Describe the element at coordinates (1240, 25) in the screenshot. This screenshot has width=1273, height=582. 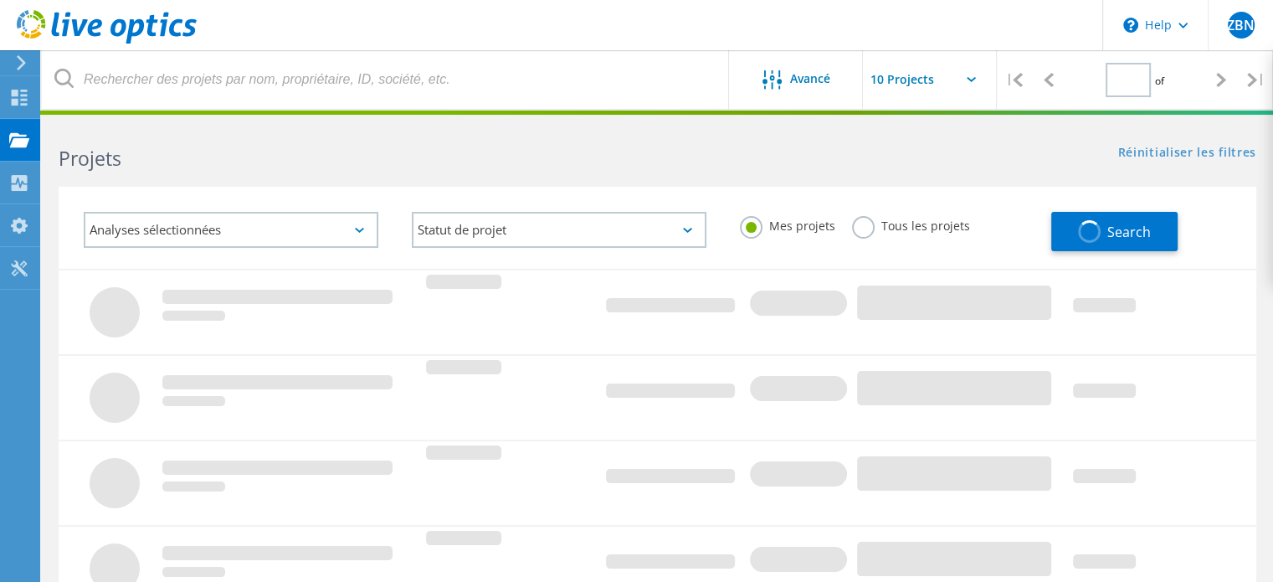
I see `span: ZBN` at that location.